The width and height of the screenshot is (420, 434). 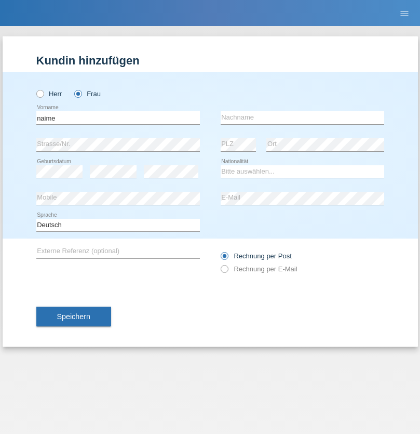 What do you see at coordinates (74, 316) in the screenshot?
I see `button: Speichern` at bounding box center [74, 316].